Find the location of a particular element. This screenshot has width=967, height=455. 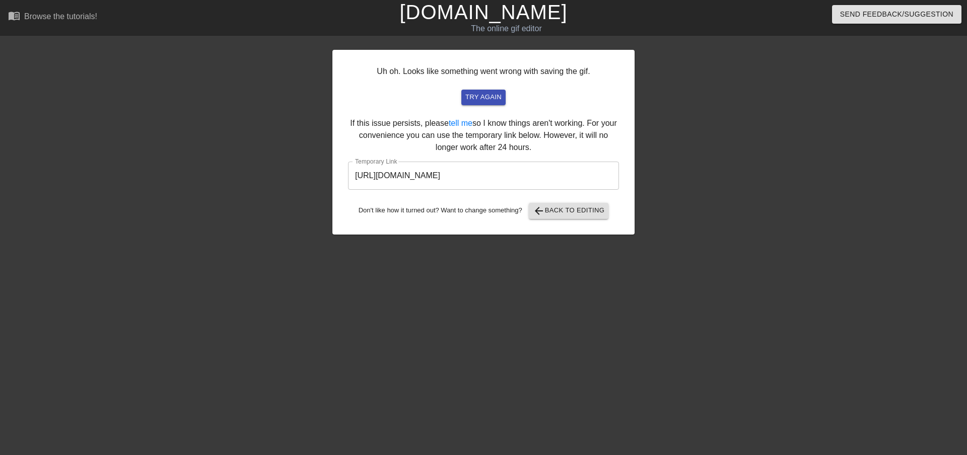

div: Browse the tutorials! is located at coordinates (60, 16).